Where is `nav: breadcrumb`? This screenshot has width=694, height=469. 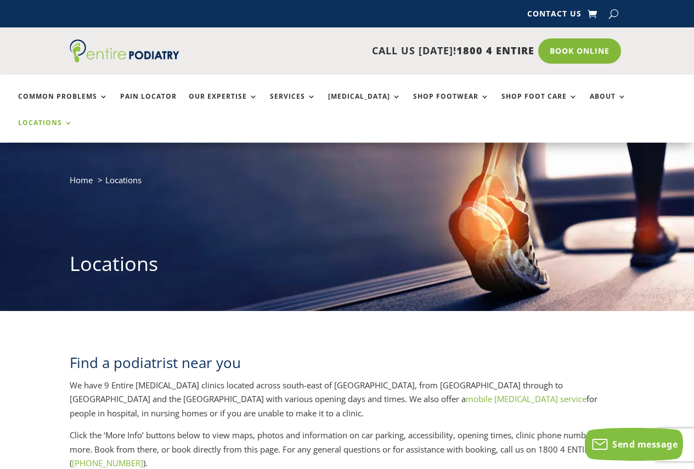
nav: breadcrumb is located at coordinates (347, 184).